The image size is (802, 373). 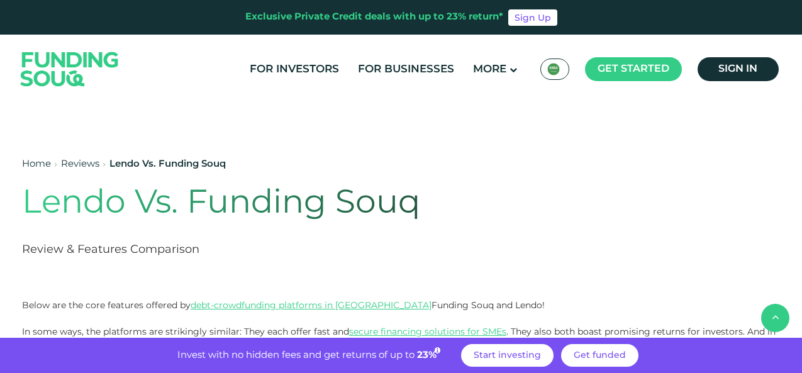 I want to click on img: Logo, so click(x=70, y=69).